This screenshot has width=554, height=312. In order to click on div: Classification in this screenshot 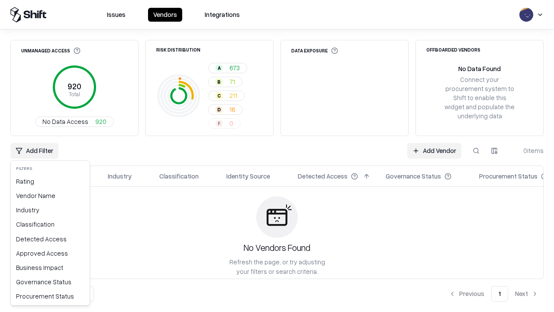, I will do `click(50, 224)`.